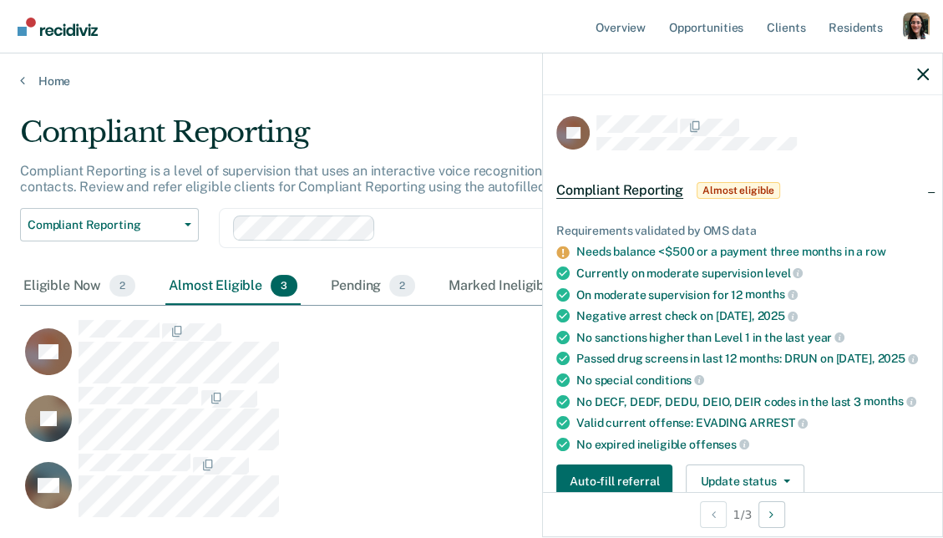 The image size is (943, 538). I want to click on span: ARREST, so click(779, 423).